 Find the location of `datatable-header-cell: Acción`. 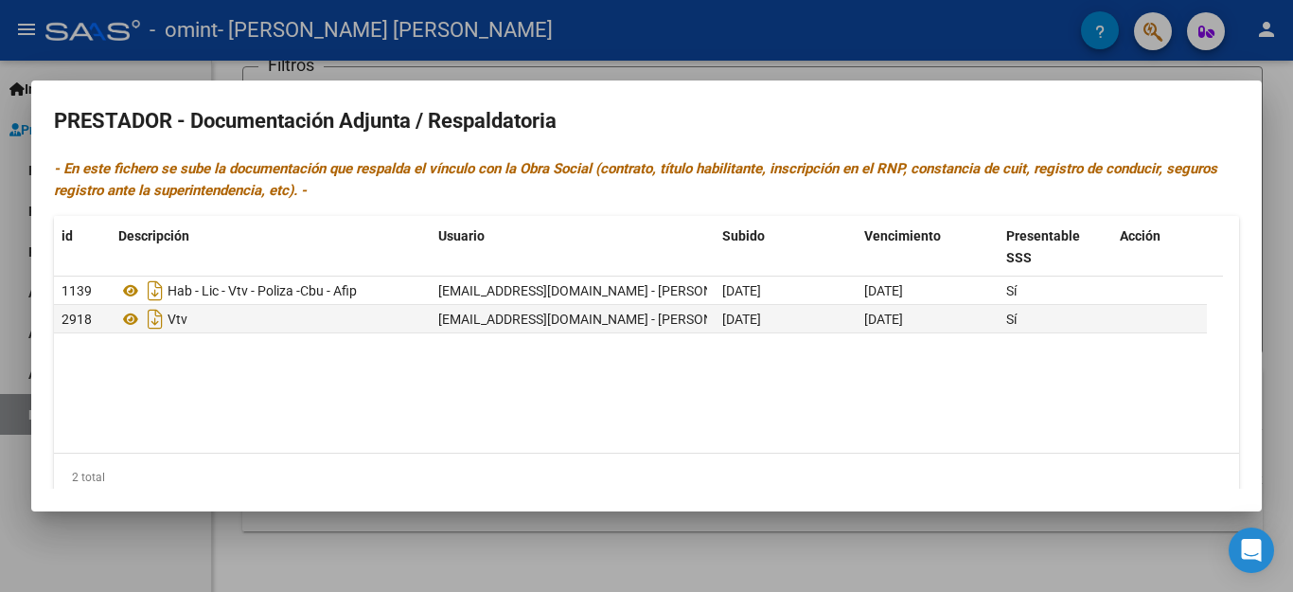

datatable-header-cell: Acción is located at coordinates (1160, 247).